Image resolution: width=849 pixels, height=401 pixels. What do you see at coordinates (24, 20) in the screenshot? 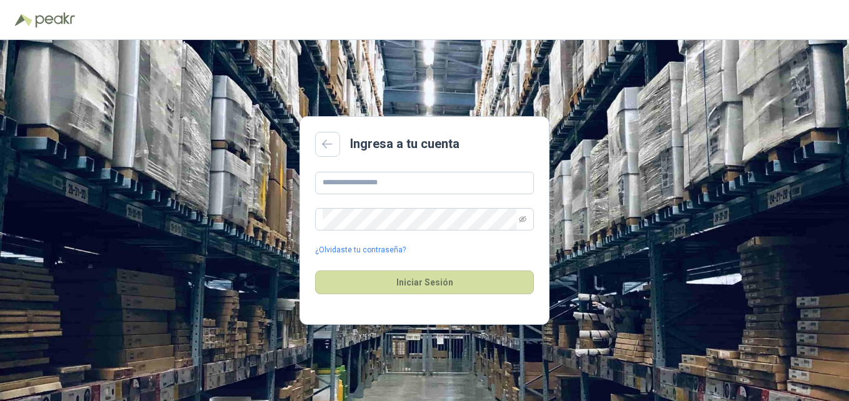
I see `img: Logo` at bounding box center [24, 20].